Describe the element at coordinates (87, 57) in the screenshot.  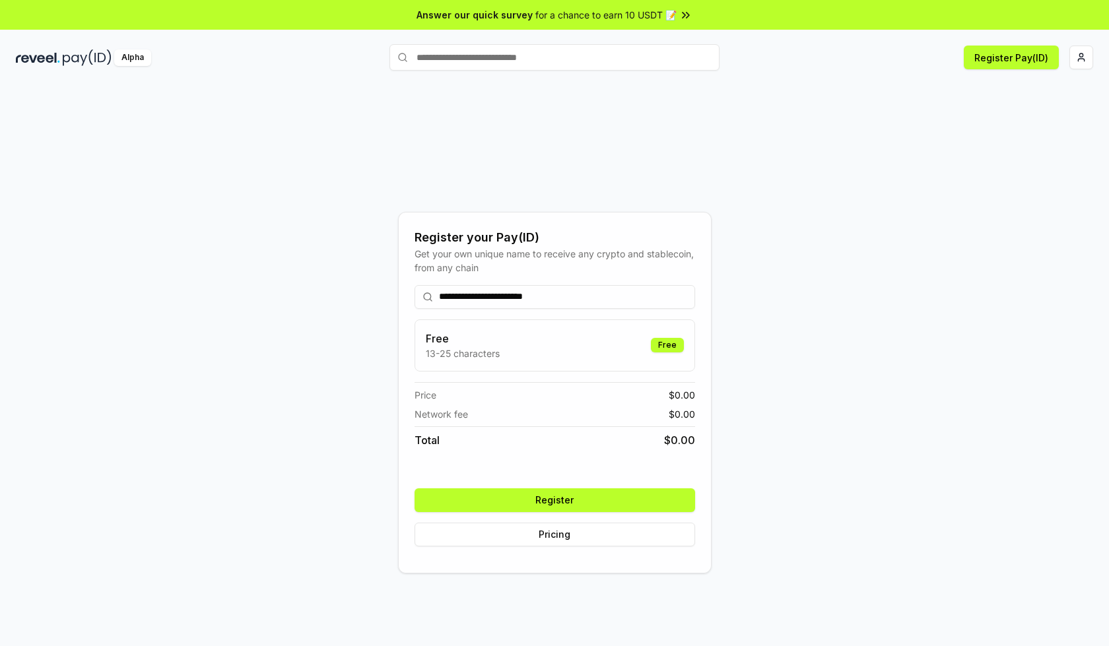
I see `img: pay_id` at that location.